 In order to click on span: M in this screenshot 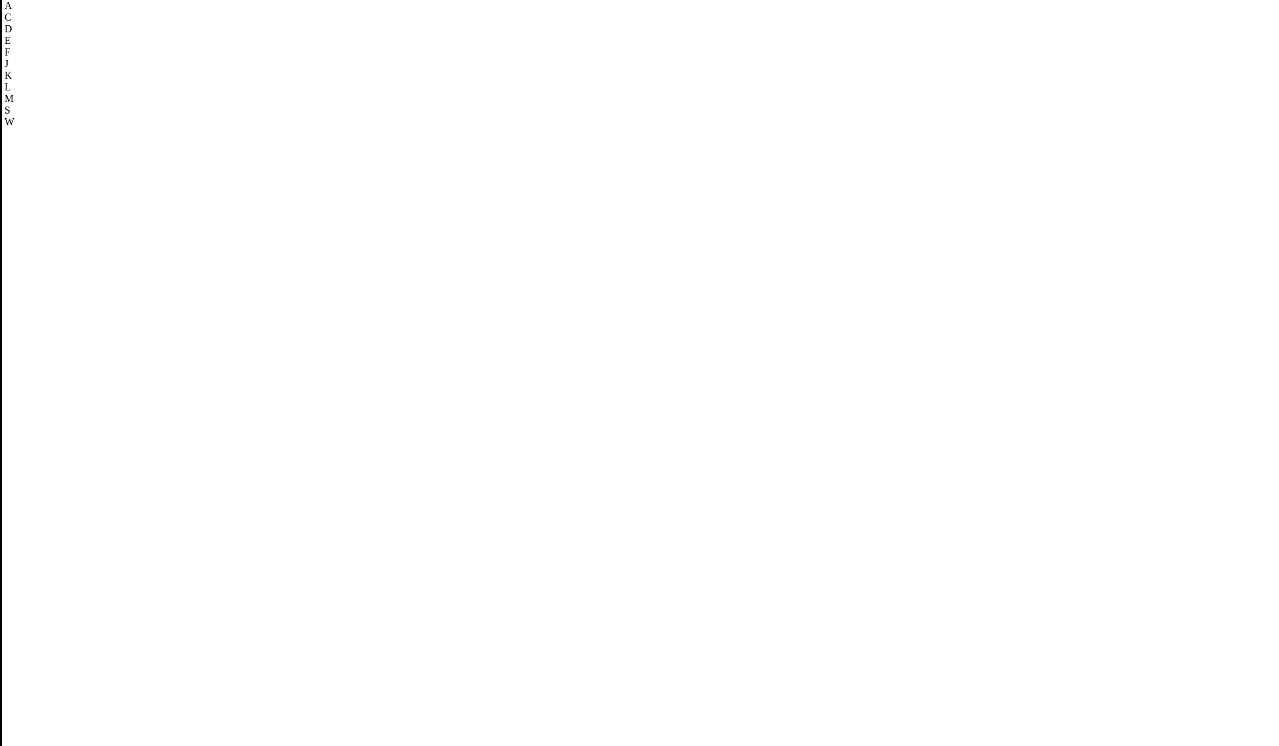, I will do `click(9, 98)`.